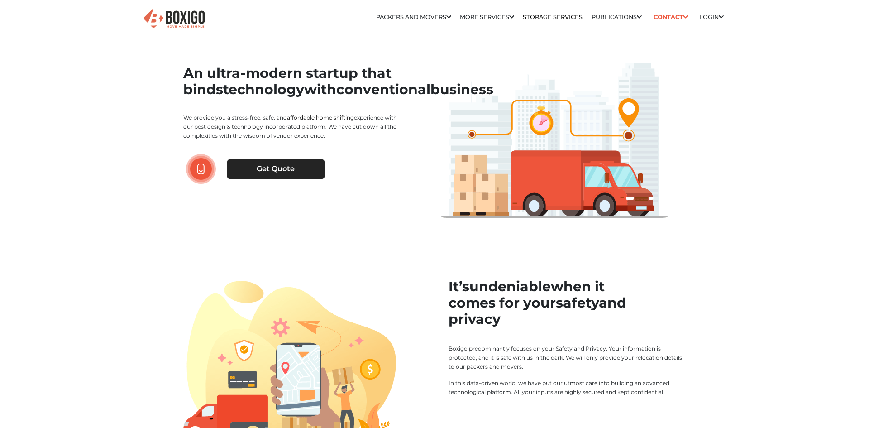 Image resolution: width=869 pixels, height=428 pixels. Describe the element at coordinates (174, 19) in the screenshot. I see `img: Boxigo` at that location.